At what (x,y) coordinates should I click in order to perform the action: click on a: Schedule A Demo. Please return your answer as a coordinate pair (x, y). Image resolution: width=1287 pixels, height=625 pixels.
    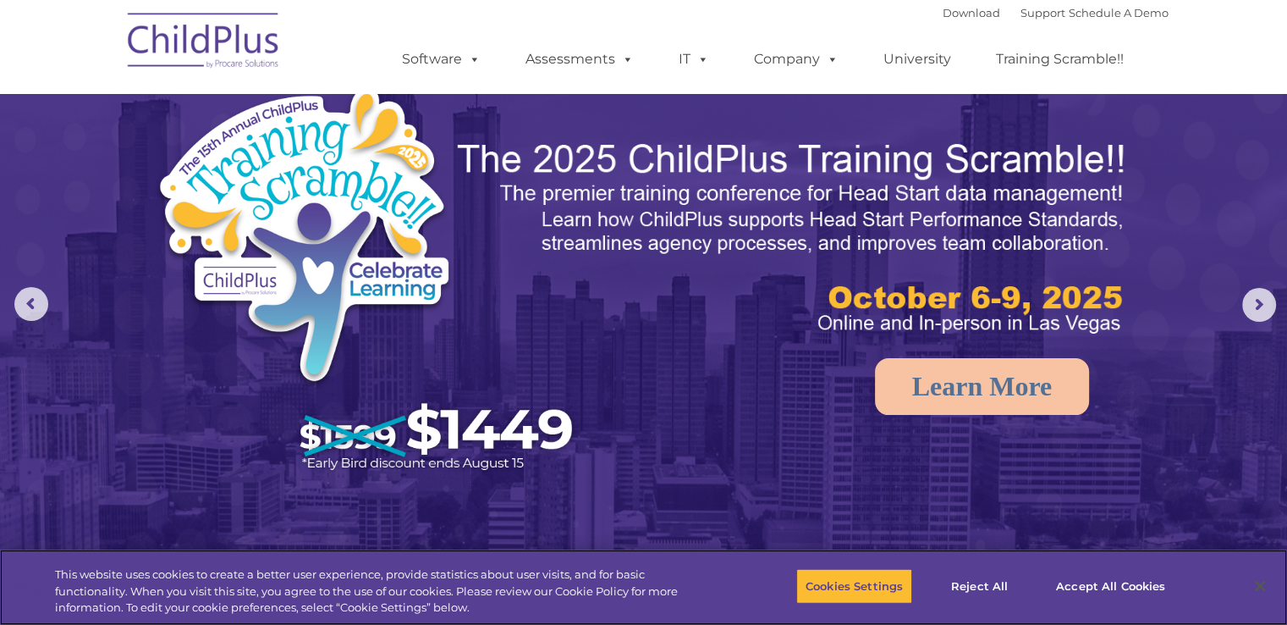
    Looking at the image, I should click on (1119, 13).